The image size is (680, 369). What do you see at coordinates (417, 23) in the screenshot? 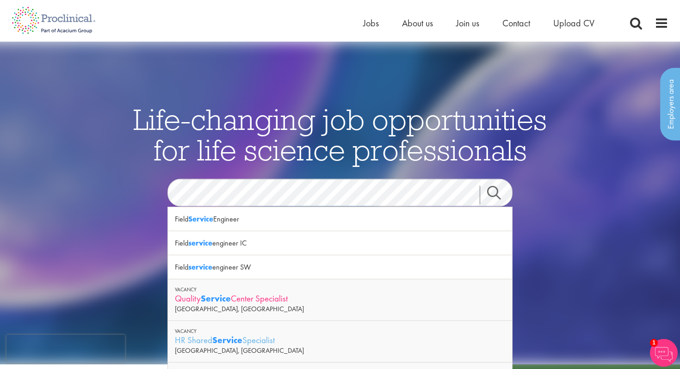
I see `a: About us` at bounding box center [417, 23].